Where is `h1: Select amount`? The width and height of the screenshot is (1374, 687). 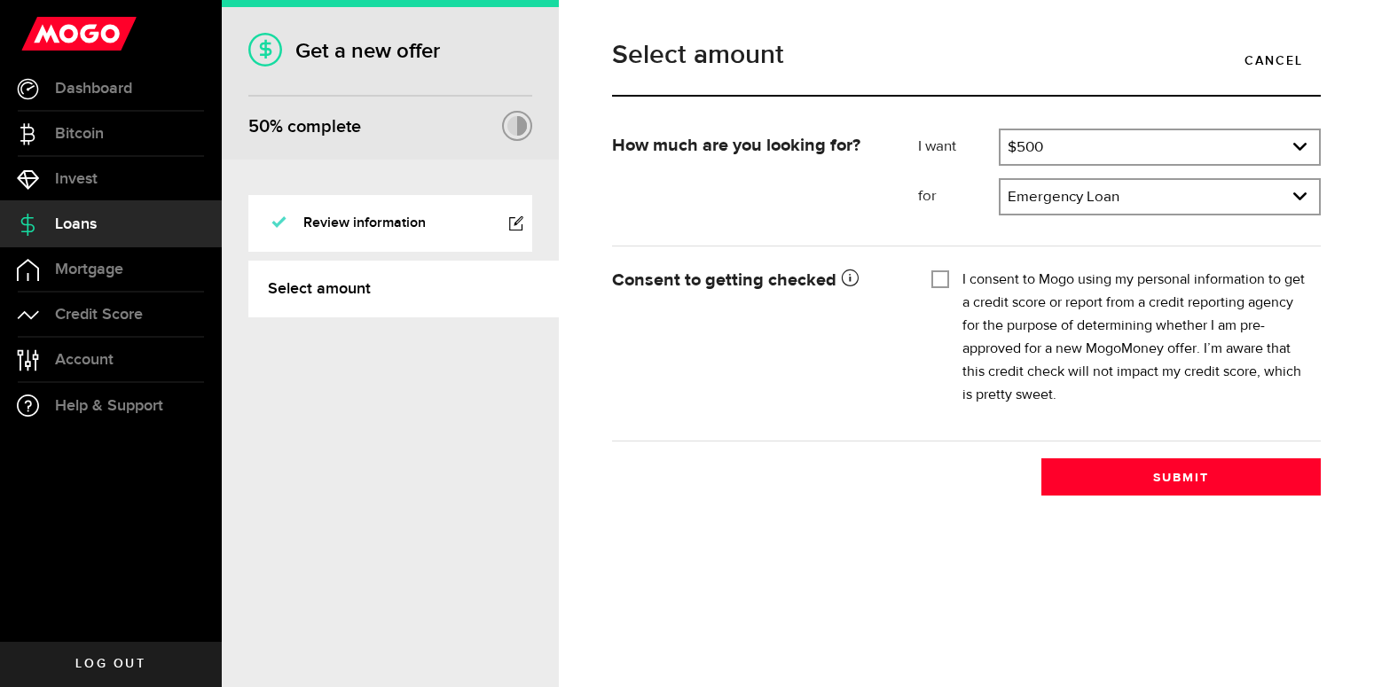
h1: Select amount is located at coordinates (966, 55).